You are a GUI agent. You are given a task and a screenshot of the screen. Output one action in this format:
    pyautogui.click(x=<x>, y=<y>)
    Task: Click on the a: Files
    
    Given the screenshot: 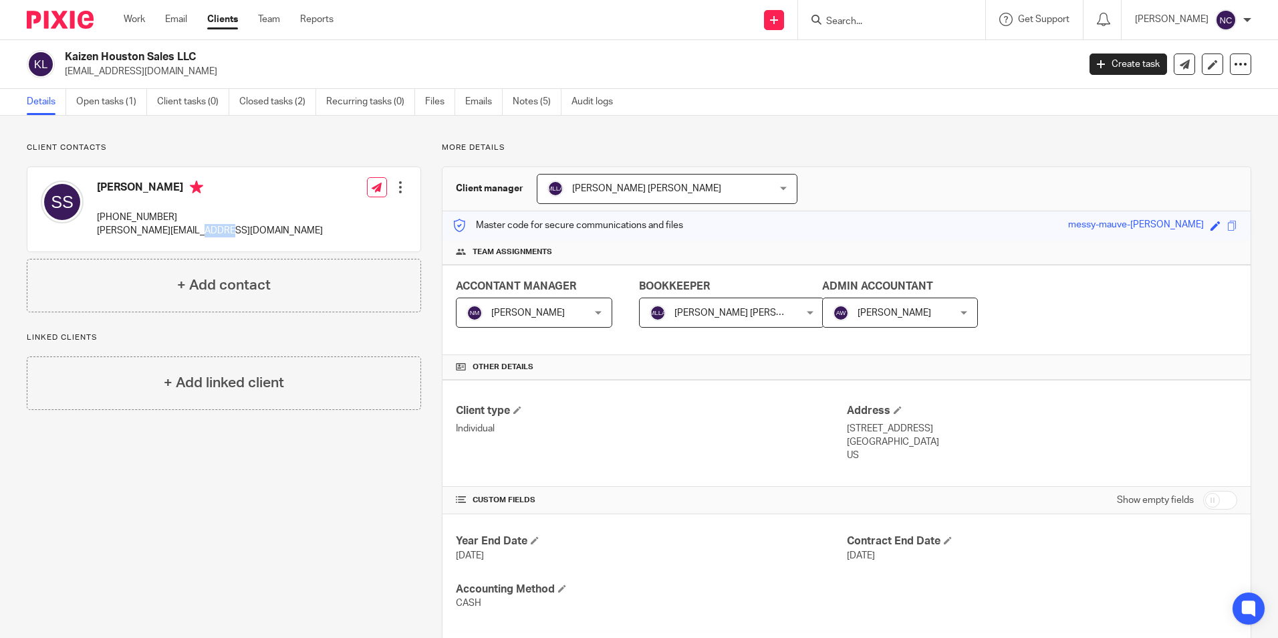 What is the action you would take?
    pyautogui.click(x=440, y=102)
    